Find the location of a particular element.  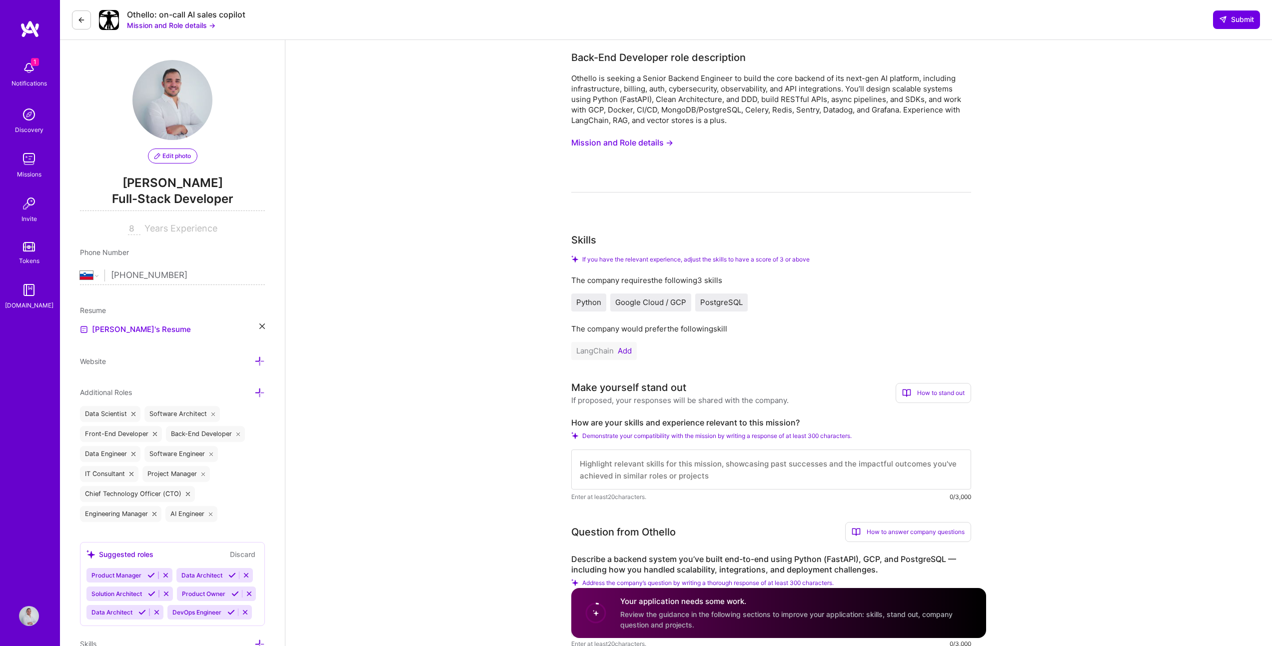

button: Submit is located at coordinates (1236, 19).